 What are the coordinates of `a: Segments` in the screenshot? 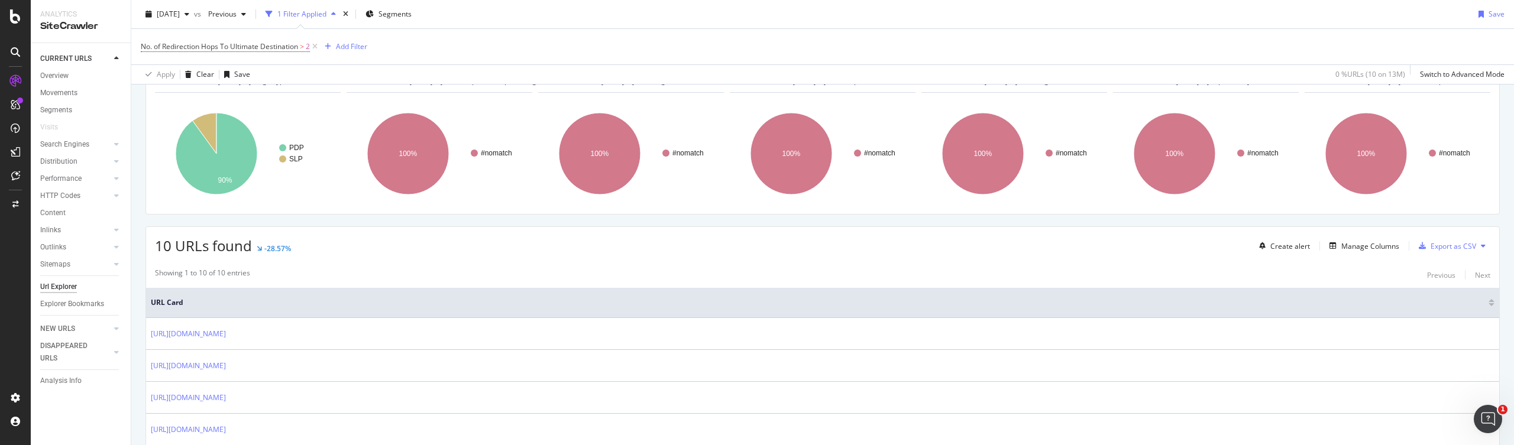 It's located at (81, 110).